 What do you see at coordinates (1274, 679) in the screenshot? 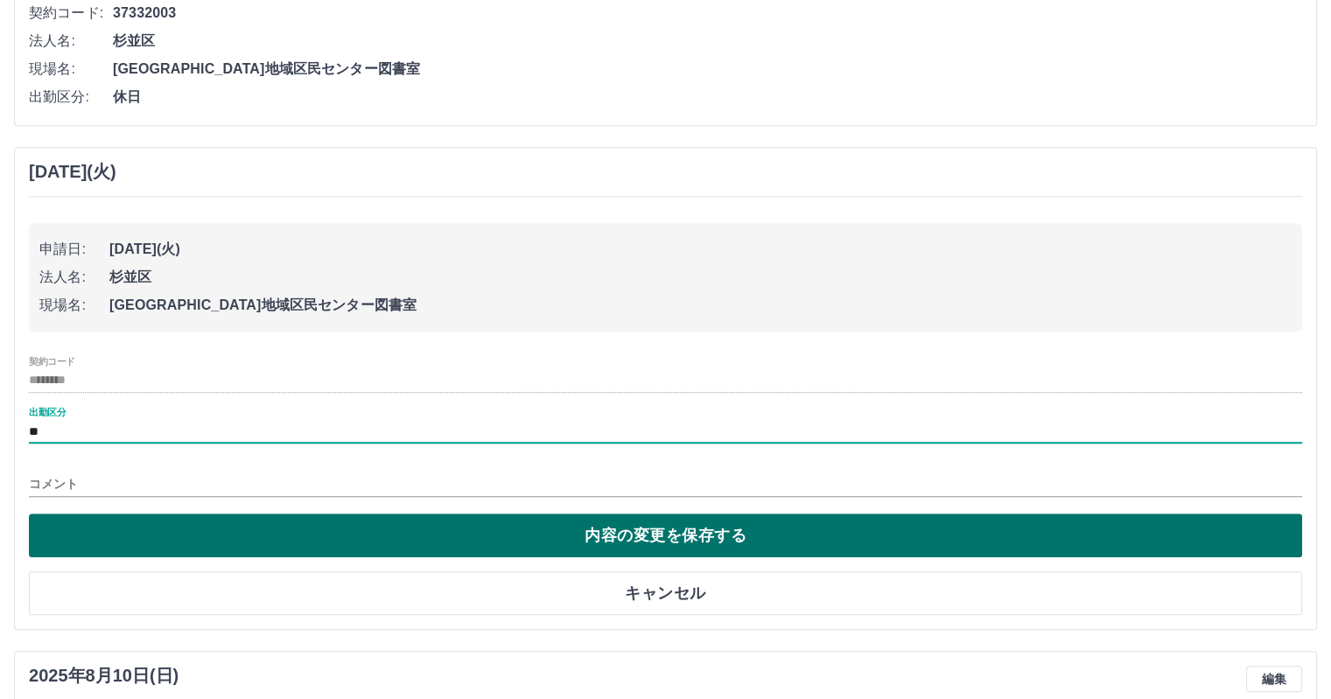
I see `button: 編集` at bounding box center [1274, 679].